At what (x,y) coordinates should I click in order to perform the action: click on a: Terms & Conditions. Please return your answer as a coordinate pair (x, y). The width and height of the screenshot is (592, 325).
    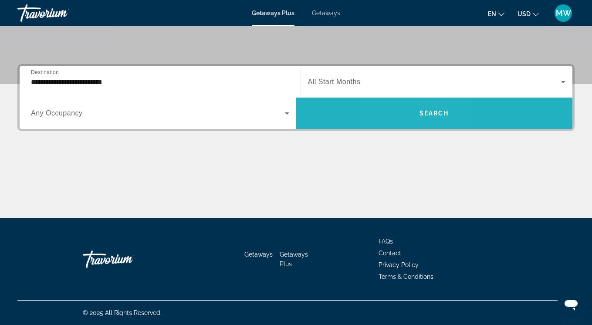
    Looking at the image, I should click on (406, 277).